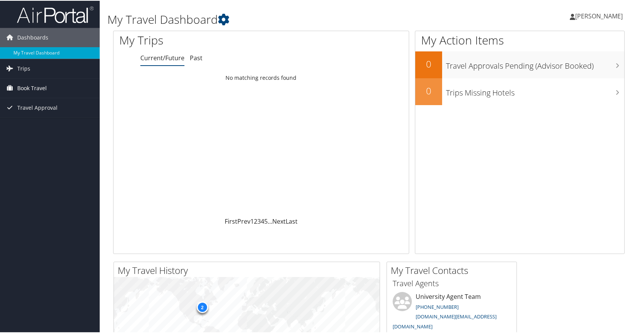 This screenshot has width=635, height=333. What do you see at coordinates (452, 312) in the screenshot?
I see `li: University Agent Team` at bounding box center [452, 312].